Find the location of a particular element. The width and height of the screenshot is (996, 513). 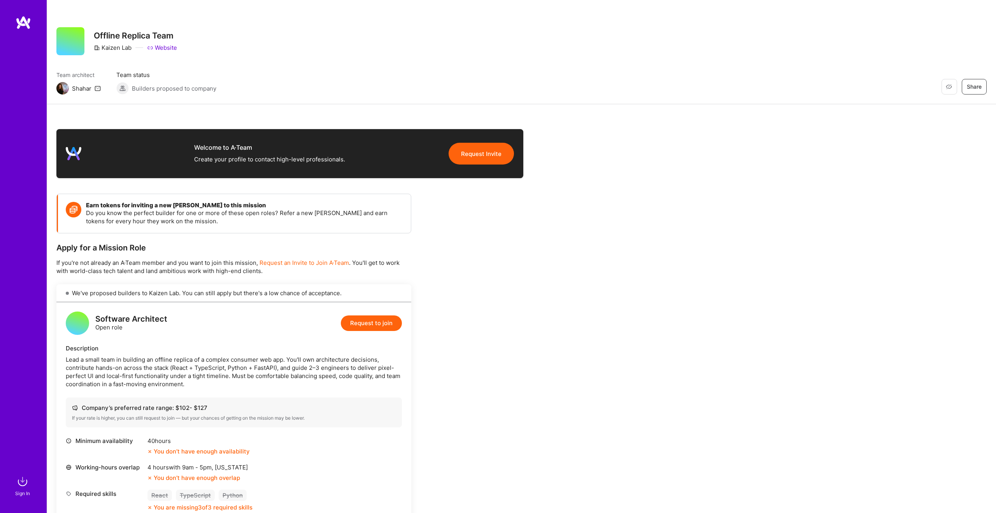

h3: Offline Replica Team is located at coordinates (135, 35).